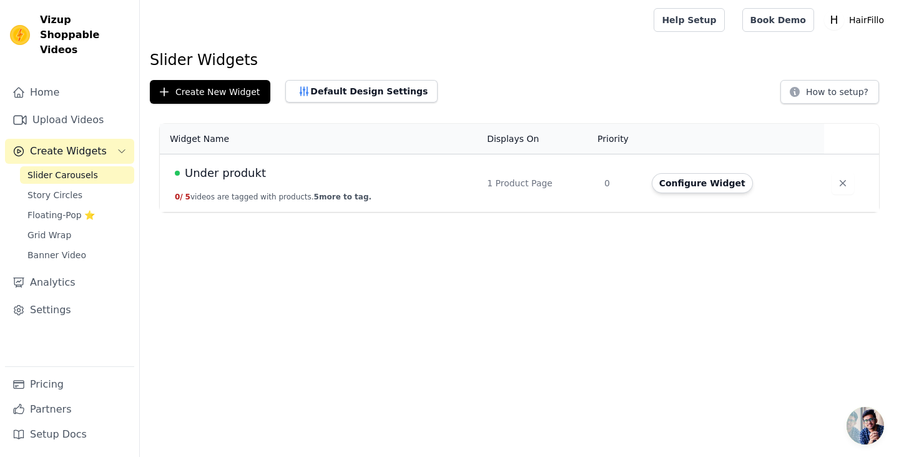 The image size is (899, 457). I want to click on a: Grid Wrap, so click(77, 235).